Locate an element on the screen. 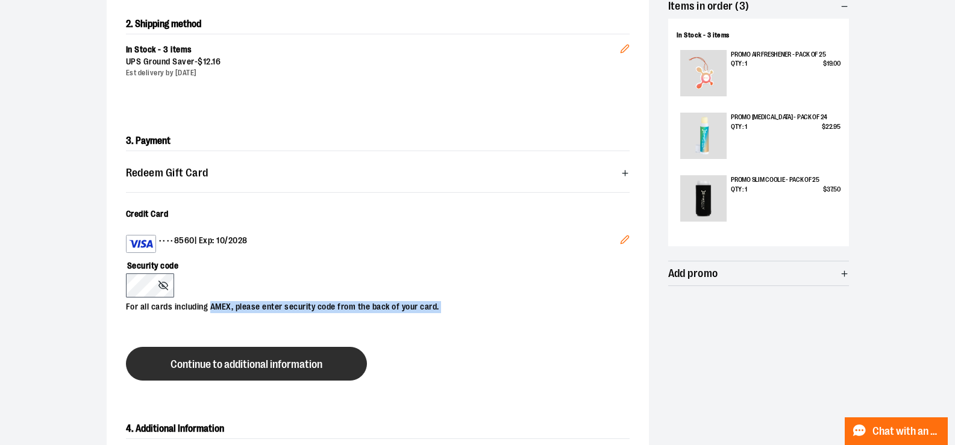 This screenshot has width=955, height=445. span: 50 is located at coordinates (837, 189).